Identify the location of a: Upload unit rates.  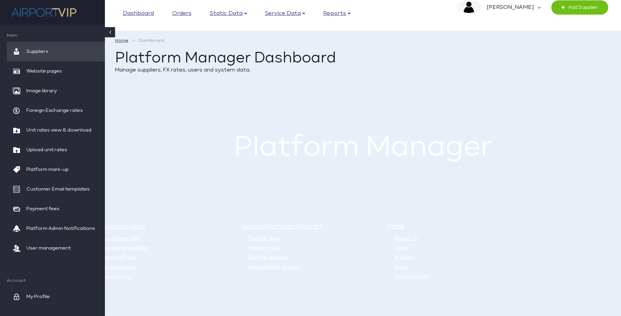
(56, 150).